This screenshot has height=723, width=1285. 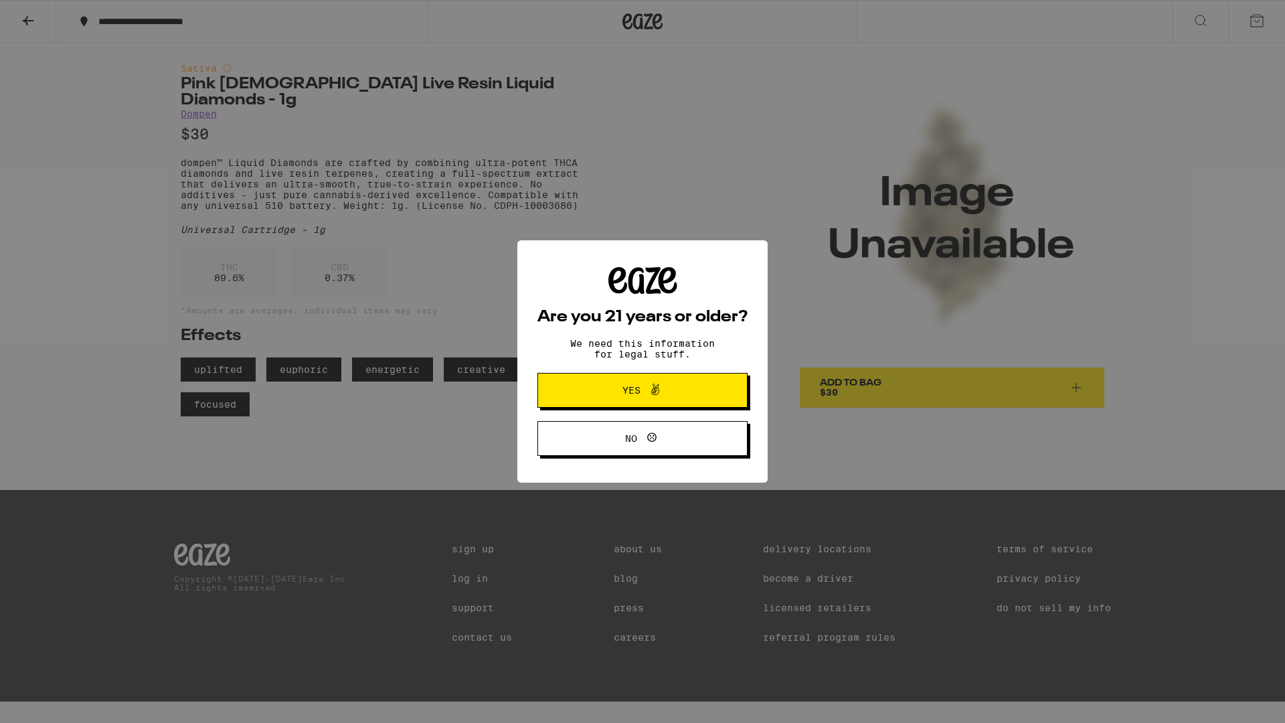 What do you see at coordinates (642, 317) in the screenshot?
I see `h2: Are you 21 years or older?` at bounding box center [642, 317].